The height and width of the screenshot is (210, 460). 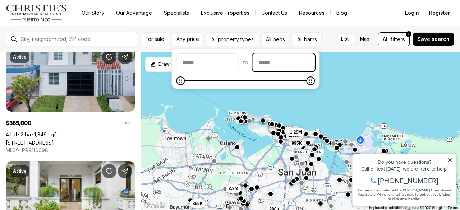 What do you see at coordinates (296, 132) in the screenshot?
I see `span: 1.29M` at bounding box center [296, 132].